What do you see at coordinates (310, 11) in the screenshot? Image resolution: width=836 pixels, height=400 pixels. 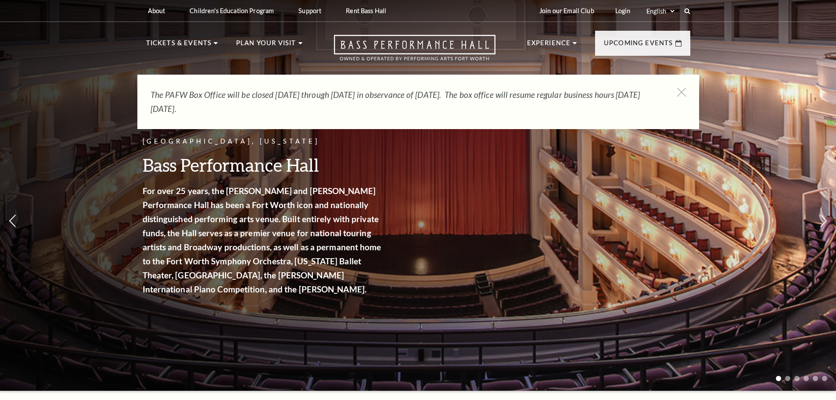 I see `p: Support` at bounding box center [310, 11].